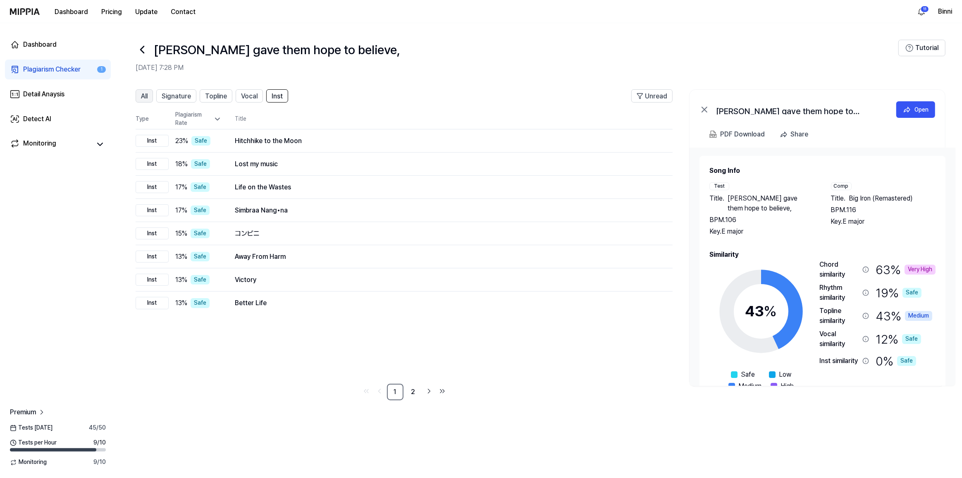 Image resolution: width=962 pixels, height=478 pixels. What do you see at coordinates (181, 141) in the screenshot?
I see `span: 23 %` at bounding box center [181, 141].